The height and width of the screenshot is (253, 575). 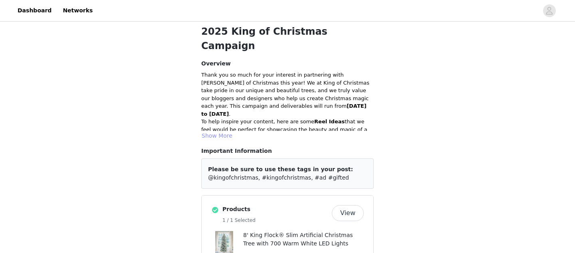 What do you see at coordinates (288, 151) in the screenshot?
I see `p: Important Information` at bounding box center [288, 151].